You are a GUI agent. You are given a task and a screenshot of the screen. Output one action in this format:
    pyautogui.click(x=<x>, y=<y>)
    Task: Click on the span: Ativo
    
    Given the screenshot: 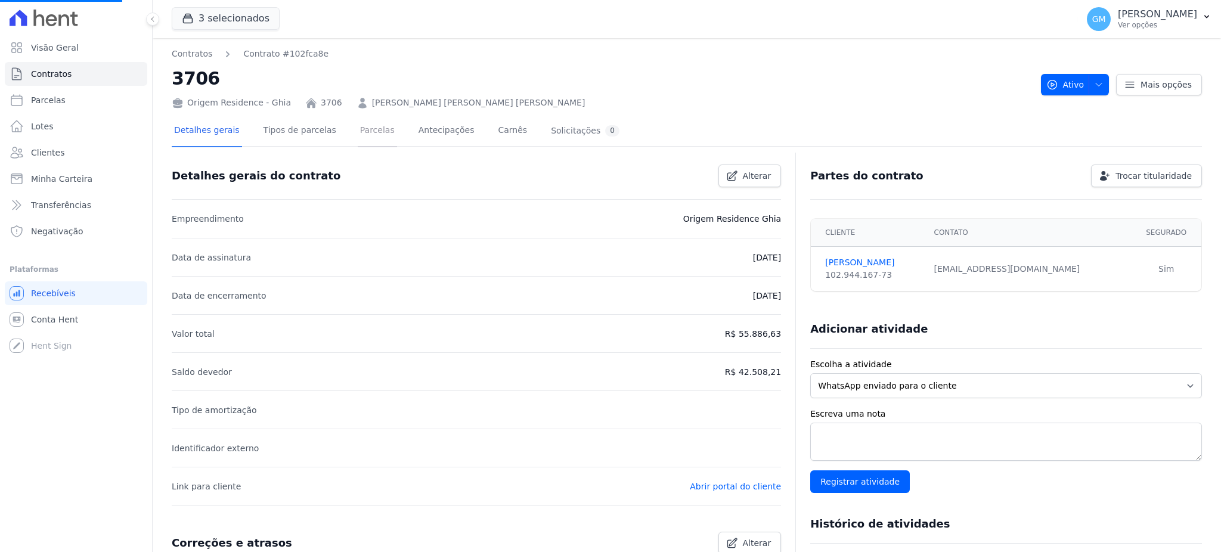 What is the action you would take?
    pyautogui.click(x=1065, y=85)
    